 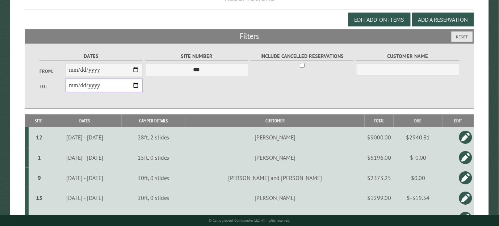 What do you see at coordinates (153, 157) in the screenshot?
I see `td: 15ft, 0 slides` at bounding box center [153, 157].